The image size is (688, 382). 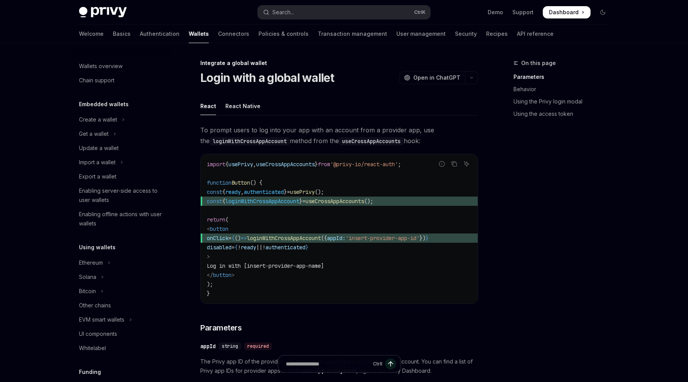 I want to click on span: To prompt users to log into your app with an account from a provider app, use the method from the..., so click(x=339, y=136).